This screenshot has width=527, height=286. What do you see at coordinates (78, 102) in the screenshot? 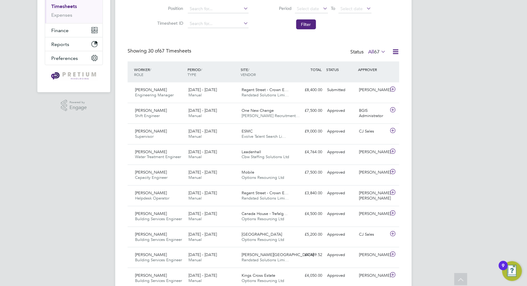
I see `span: Powered by` at bounding box center [78, 102].